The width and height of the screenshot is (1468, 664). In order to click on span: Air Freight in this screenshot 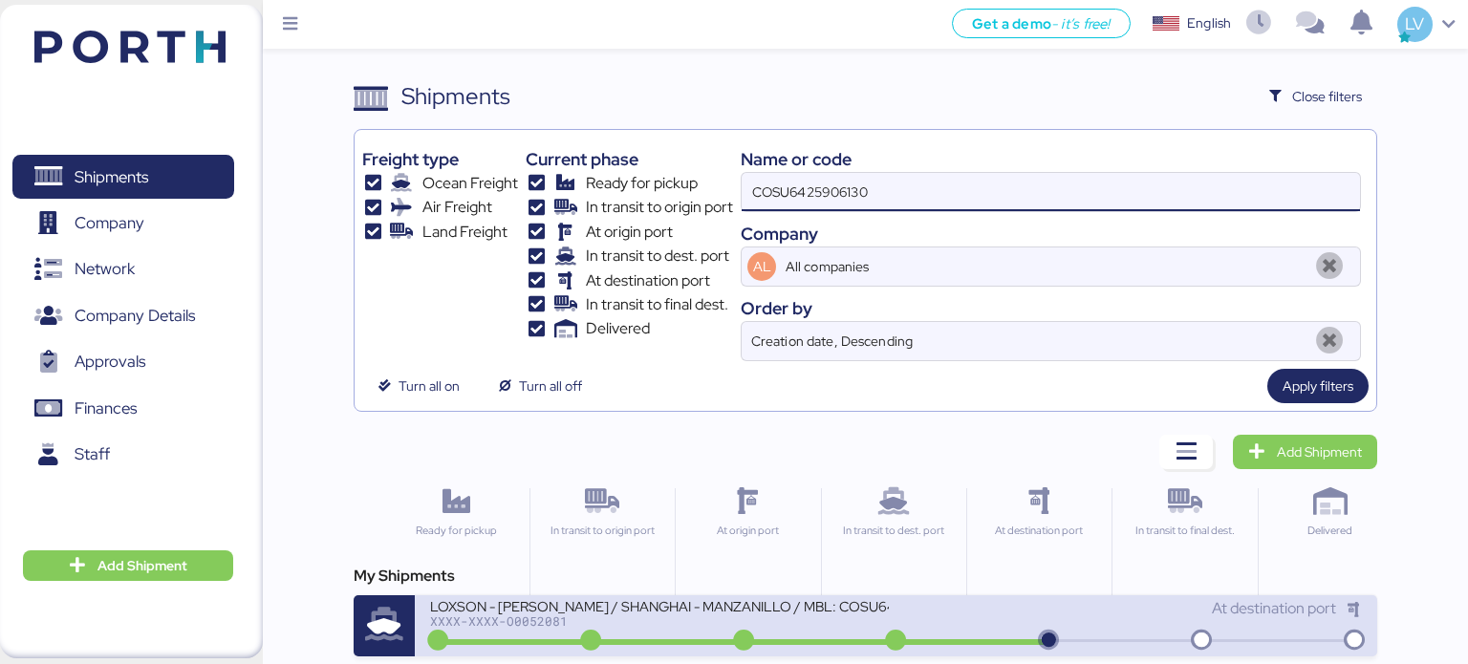, I will do `click(457, 207)`.